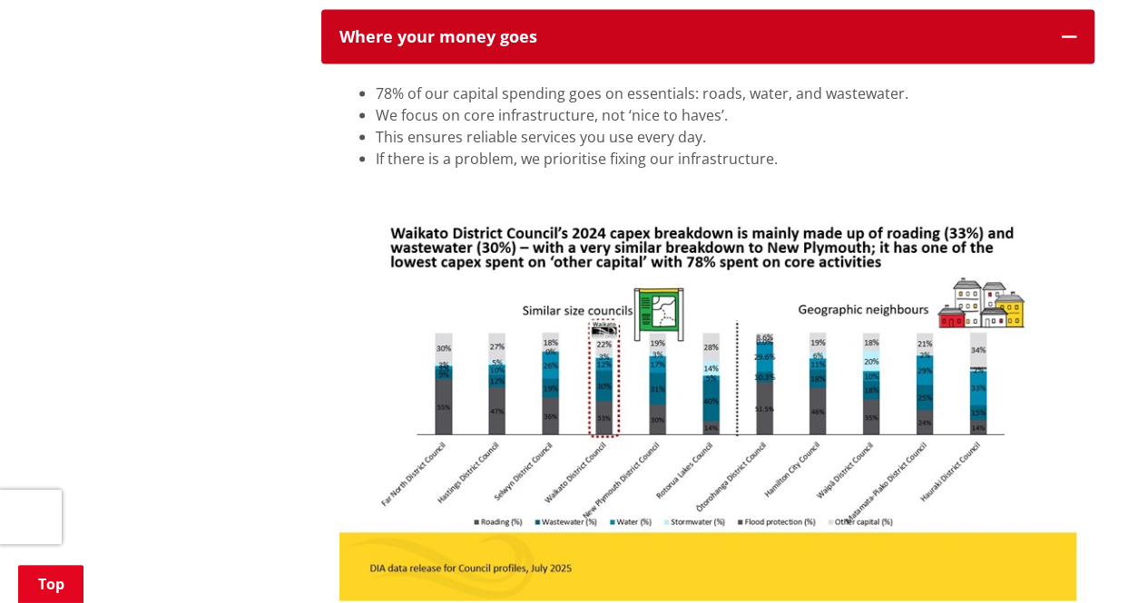 Image resolution: width=1148 pixels, height=603 pixels. Describe the element at coordinates (726, 137) in the screenshot. I see `li: This ensures reliable services you use every day.` at that location.